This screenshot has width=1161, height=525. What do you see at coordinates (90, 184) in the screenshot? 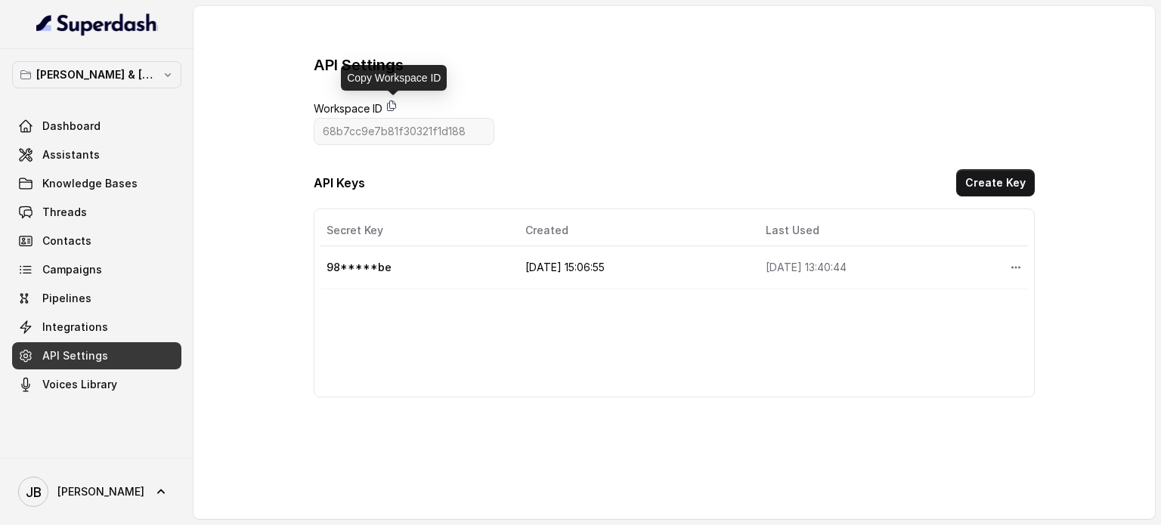
I see `span: Knowledge Bases` at bounding box center [90, 184].